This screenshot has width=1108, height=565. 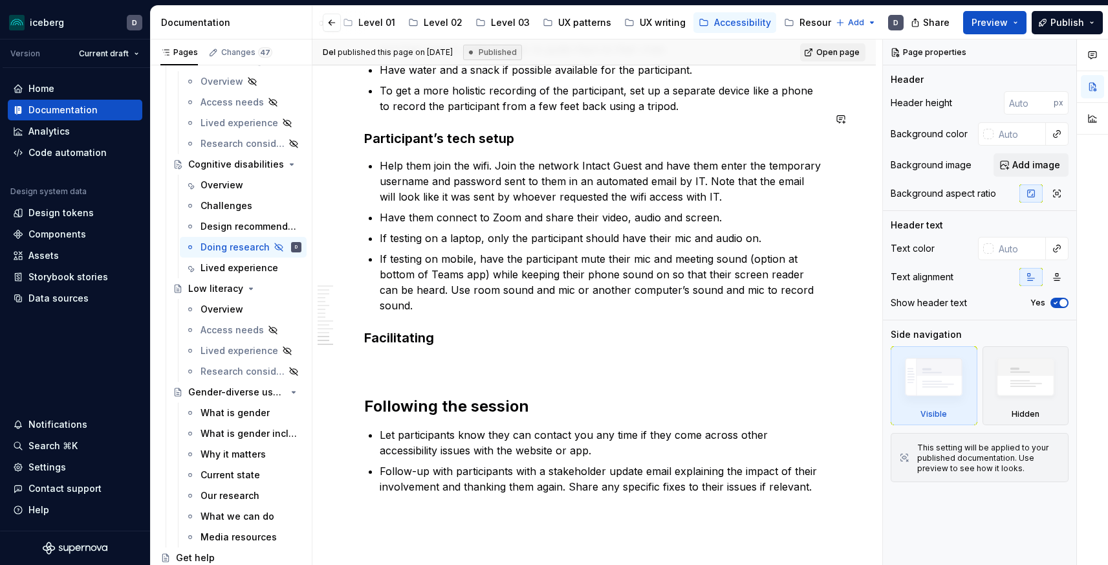 I want to click on p: If testing on mobile, have the participant mute their mic and meeting sound (option at bottom of ..., so click(x=602, y=282).